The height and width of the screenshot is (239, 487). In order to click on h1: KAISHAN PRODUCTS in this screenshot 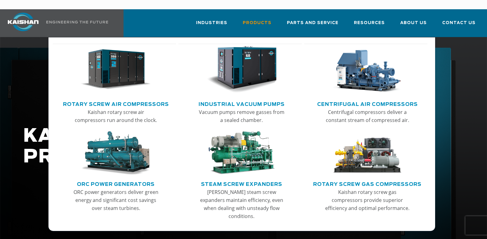, I will do `click(206, 147)`.